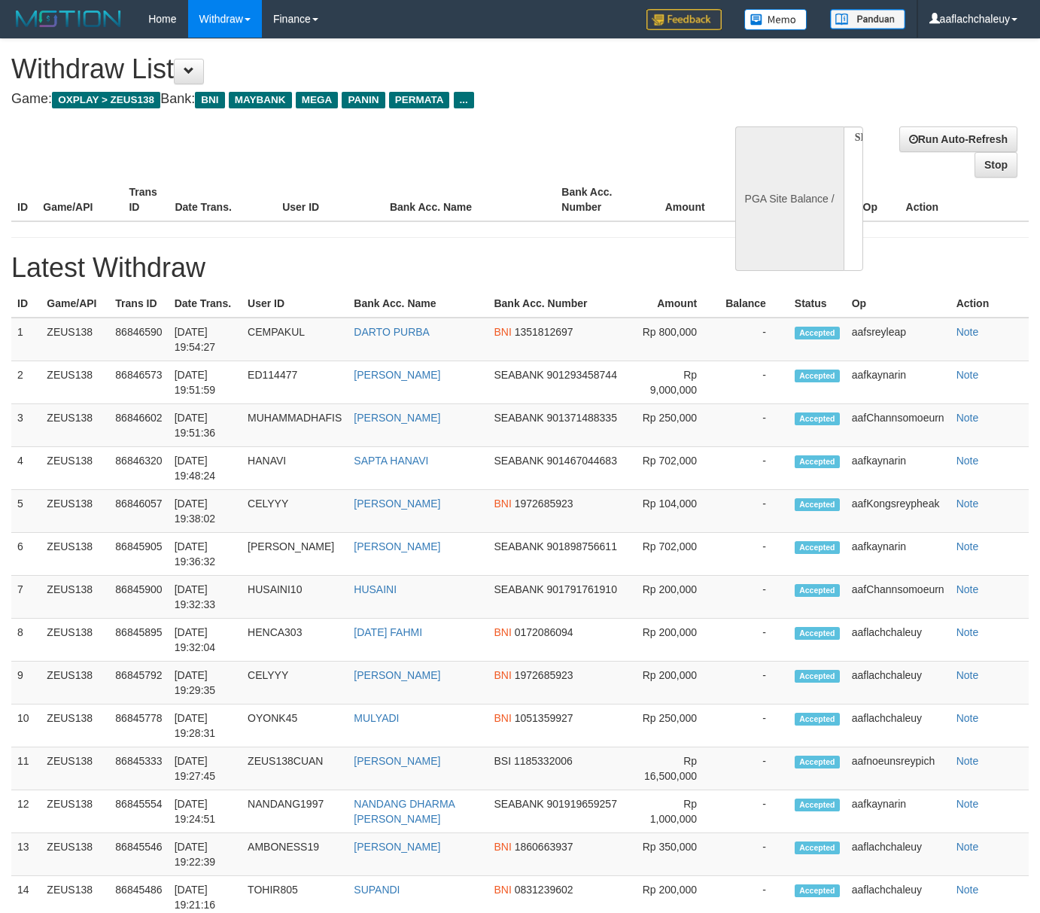 Image resolution: width=1040 pixels, height=913 pixels. I want to click on span: 1860663937, so click(544, 846).